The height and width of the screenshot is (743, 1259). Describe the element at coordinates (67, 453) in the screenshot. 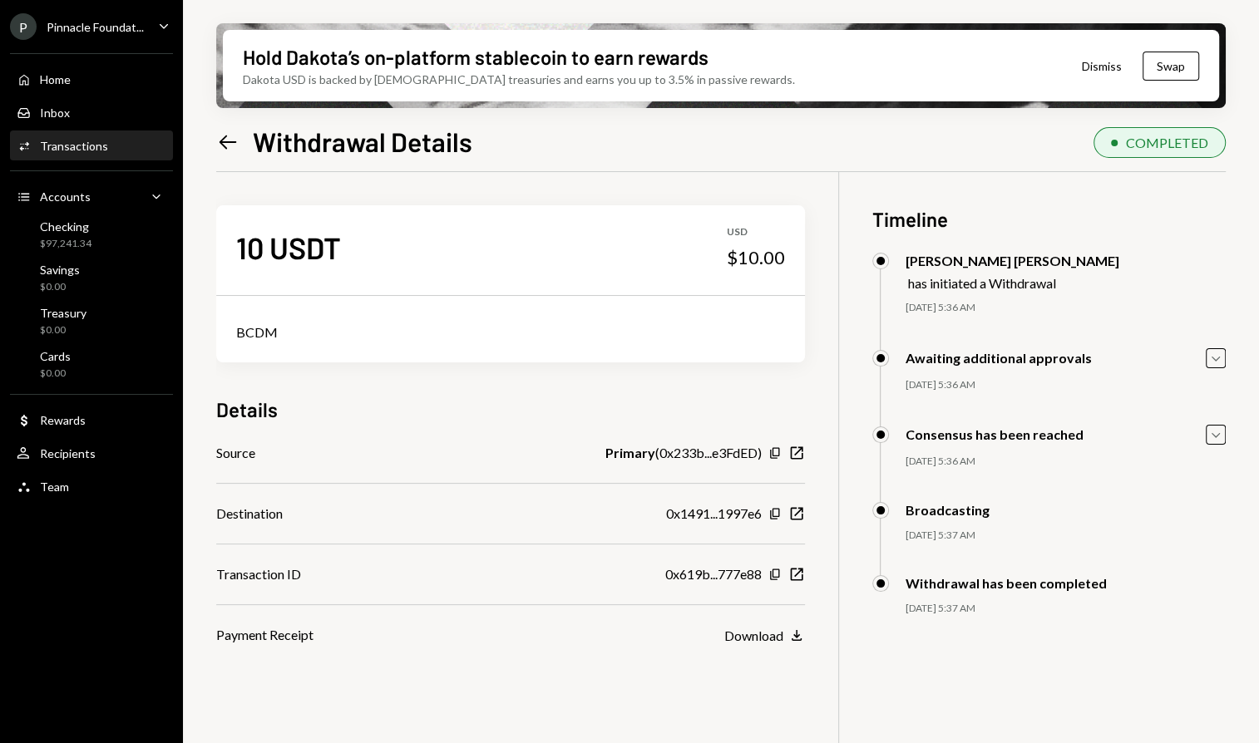

I see `div: Recipients` at that location.